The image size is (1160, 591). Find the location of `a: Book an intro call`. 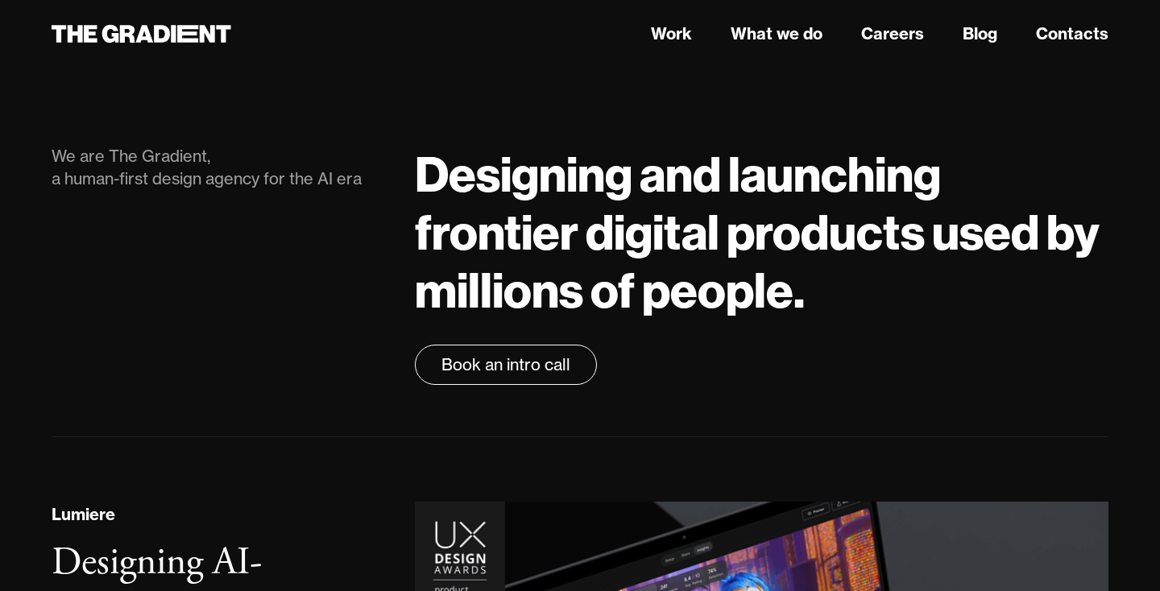

a: Book an intro call is located at coordinates (506, 365).